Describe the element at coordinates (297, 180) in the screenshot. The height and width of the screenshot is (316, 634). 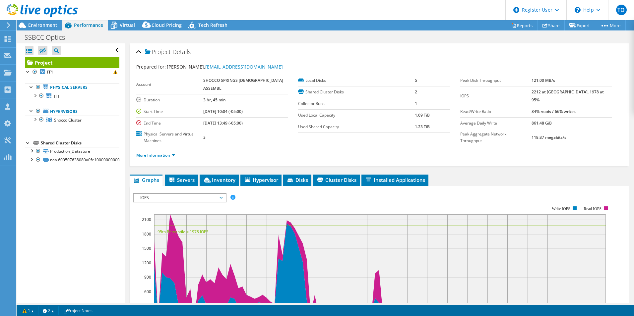
I see `span: Disks` at that location.